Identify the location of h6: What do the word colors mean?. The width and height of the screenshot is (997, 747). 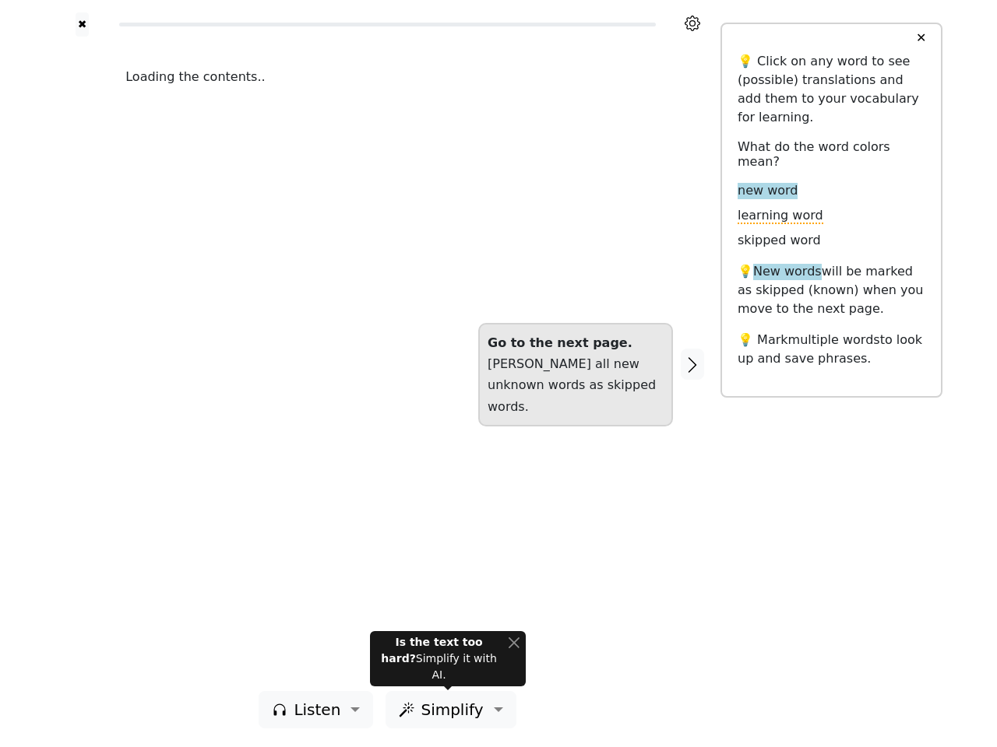
(831, 154).